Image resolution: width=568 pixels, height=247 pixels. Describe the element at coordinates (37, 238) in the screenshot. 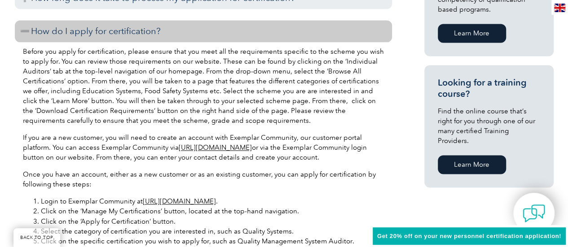

I see `a: BACK TO TOP` at that location.